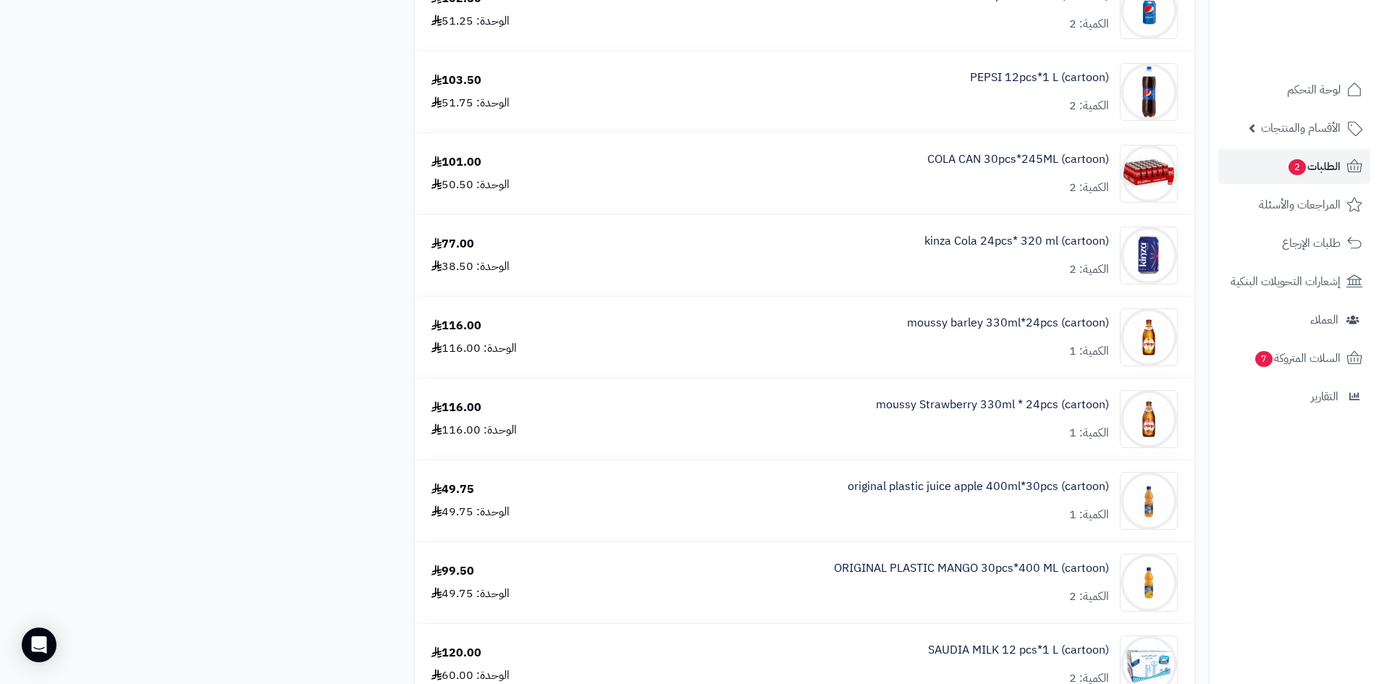 The height and width of the screenshot is (684, 1379). Describe the element at coordinates (992, 405) in the screenshot. I see `a: moussy Strawberry 330ml * 24pcs (cartoon)` at that location.